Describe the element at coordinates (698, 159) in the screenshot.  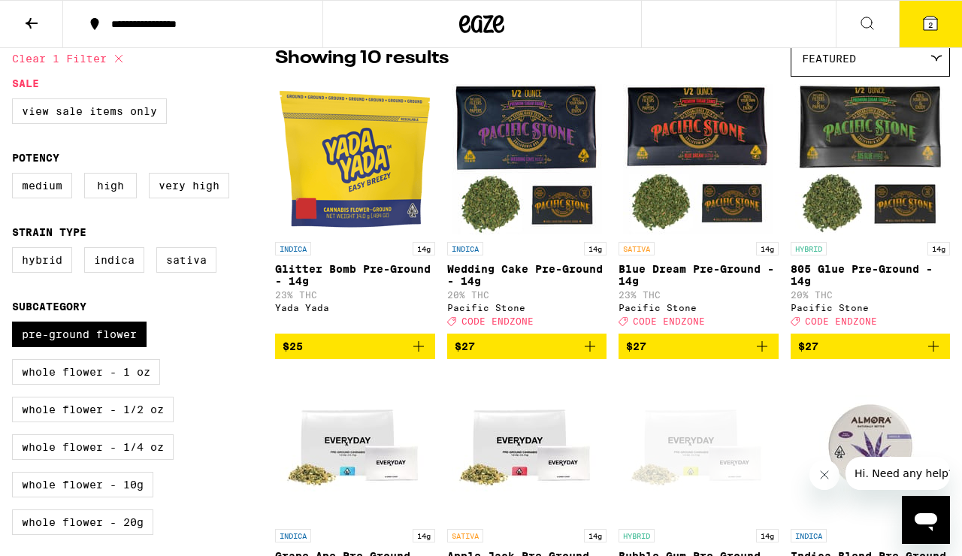
I see `img: Pacific Stone - Blue Dream Pre-Ground - 14g` at that location.